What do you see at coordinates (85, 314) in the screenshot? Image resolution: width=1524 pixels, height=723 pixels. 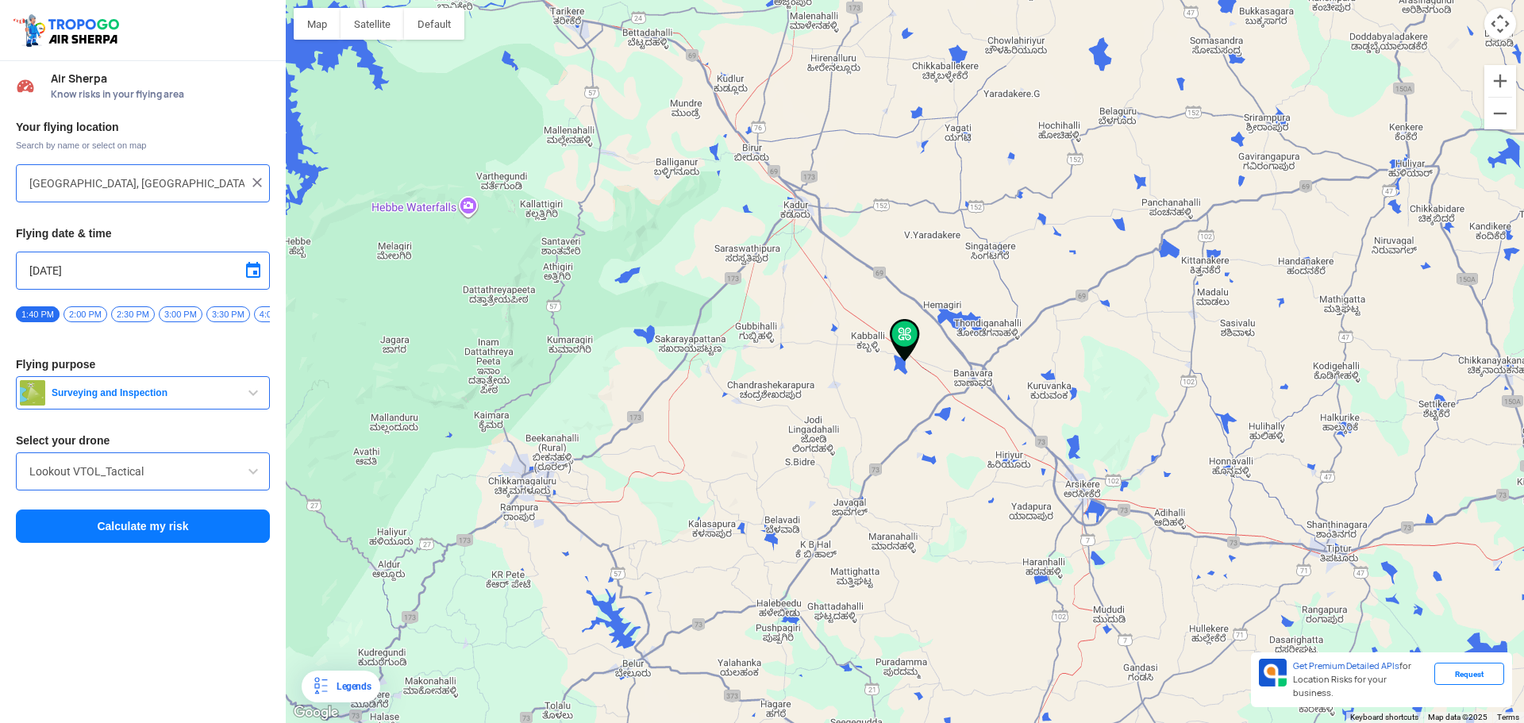 I see `span: 2:00 PM` at bounding box center [85, 314].